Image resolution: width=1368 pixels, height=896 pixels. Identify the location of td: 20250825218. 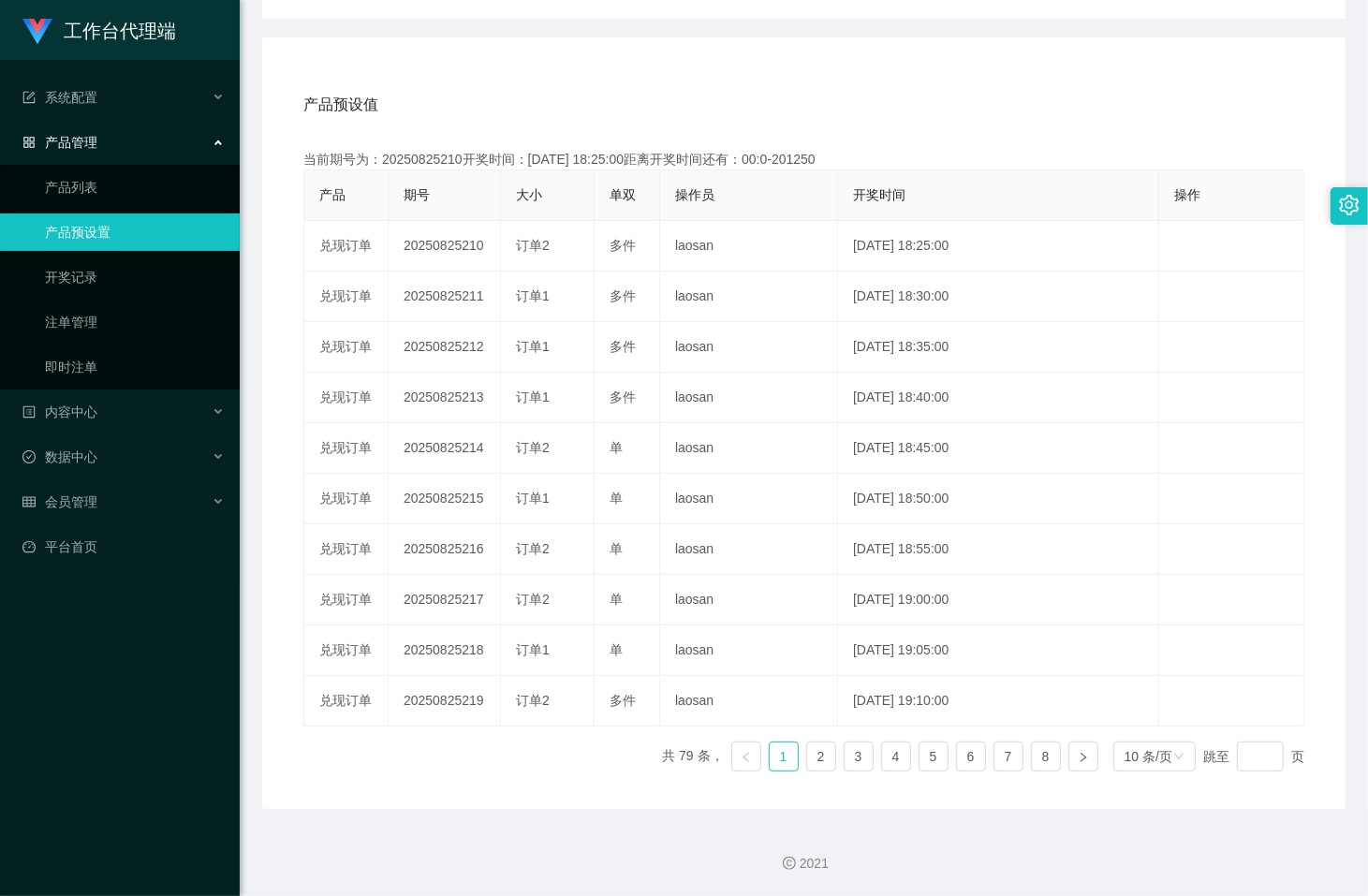
(445, 651).